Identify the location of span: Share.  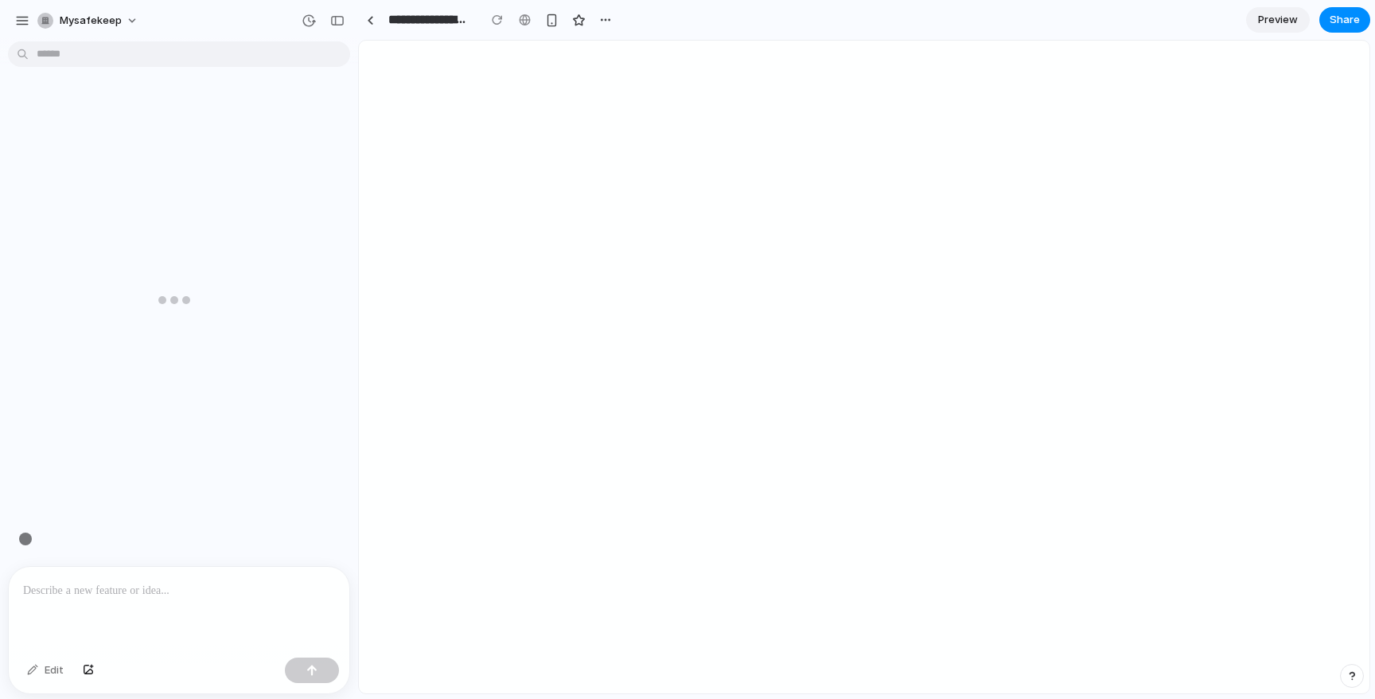
(1345, 20).